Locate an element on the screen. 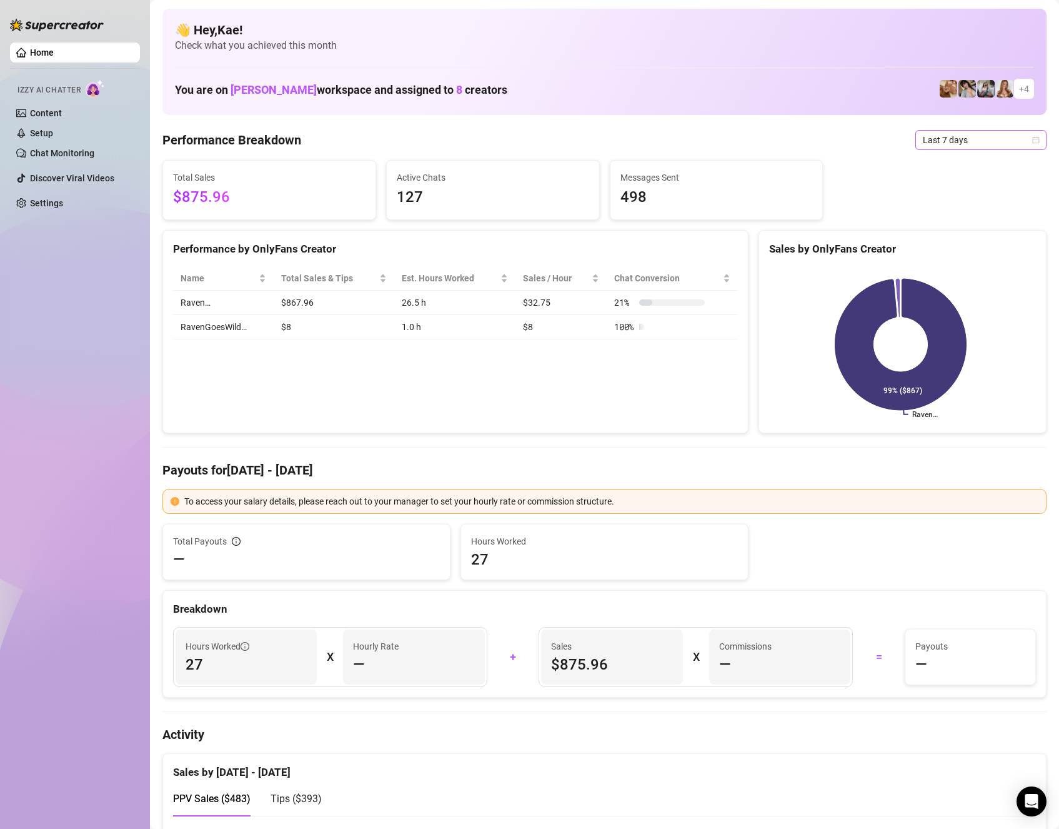 This screenshot has width=1059, height=829. div: To access your salary details, please reach out to your manager to set your hourly rate or commis... is located at coordinates (611, 501).